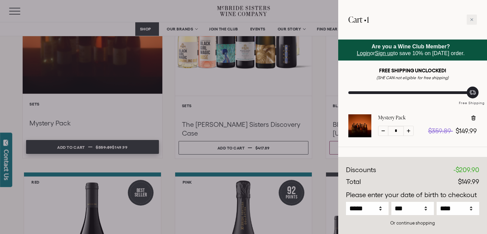 The width and height of the screenshot is (487, 234). What do you see at coordinates (363, 53) in the screenshot?
I see `span: Login` at bounding box center [363, 53].